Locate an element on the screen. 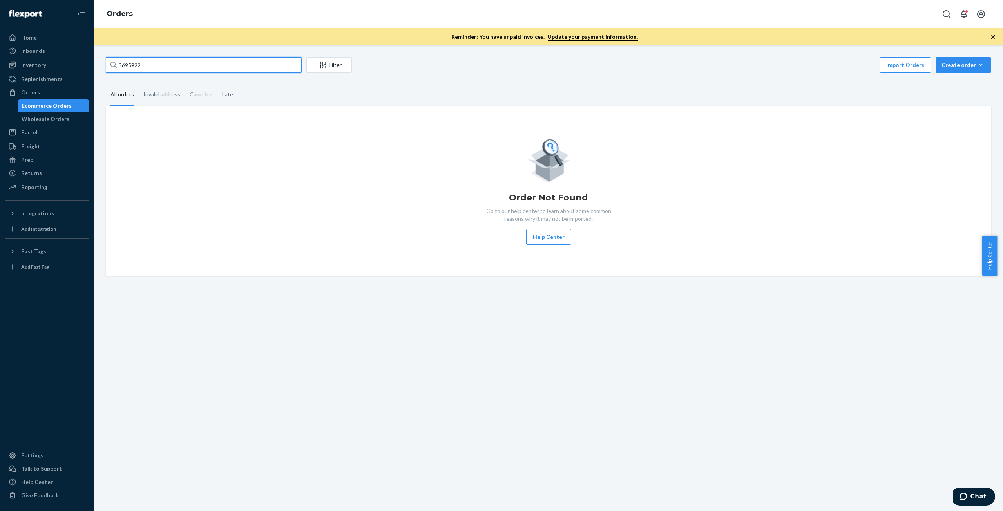  button: Integrations is located at coordinates (47, 214).